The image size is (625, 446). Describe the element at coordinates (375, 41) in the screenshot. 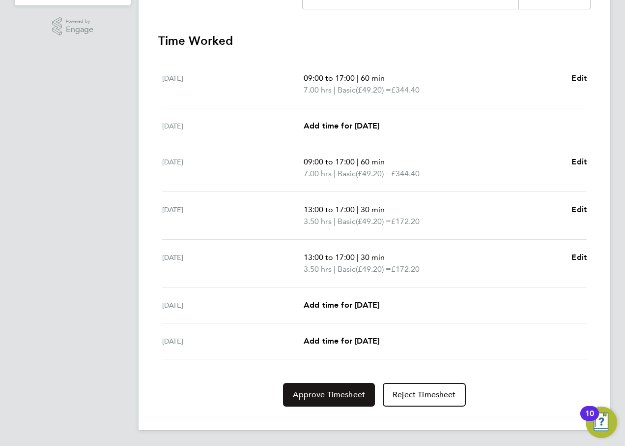

I see `h3: Time Worked` at that location.